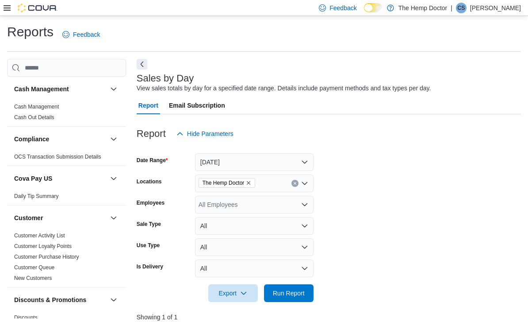  What do you see at coordinates (205, 134) in the screenshot?
I see `button: Hide Parameters` at bounding box center [205, 134].